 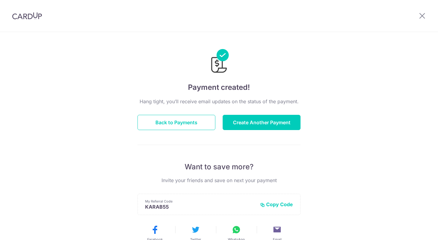 I want to click on img: CardUp, so click(x=27, y=16).